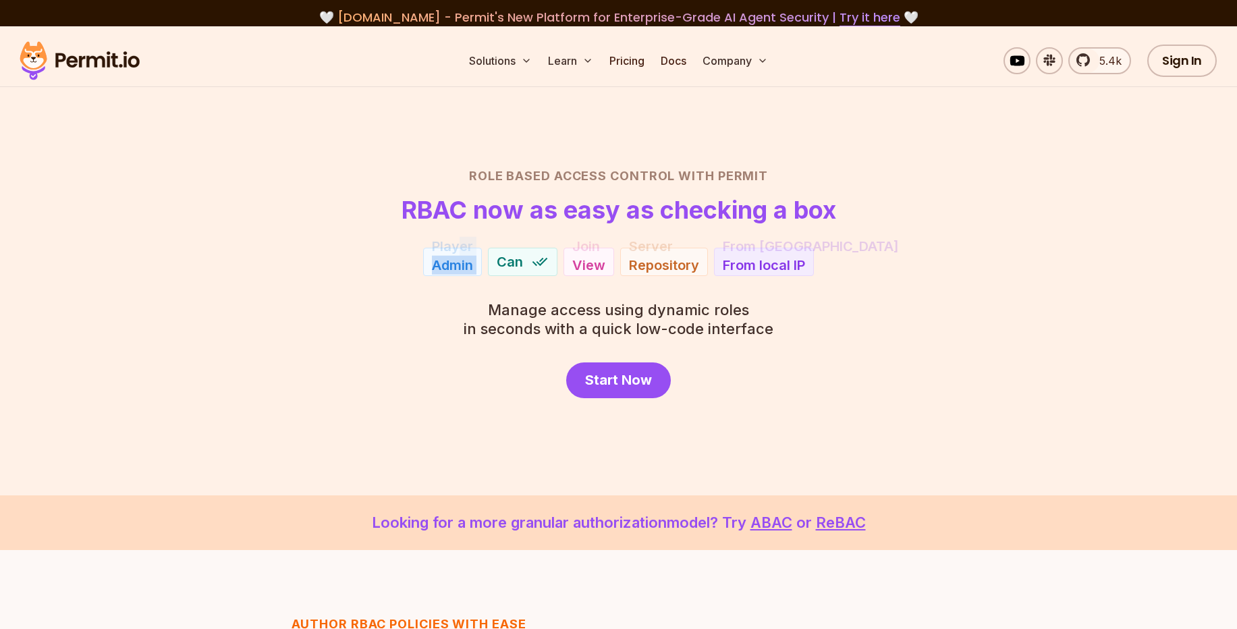 Image resolution: width=1237 pixels, height=629 pixels. What do you see at coordinates (1181, 61) in the screenshot?
I see `a: Sign In` at bounding box center [1181, 61].